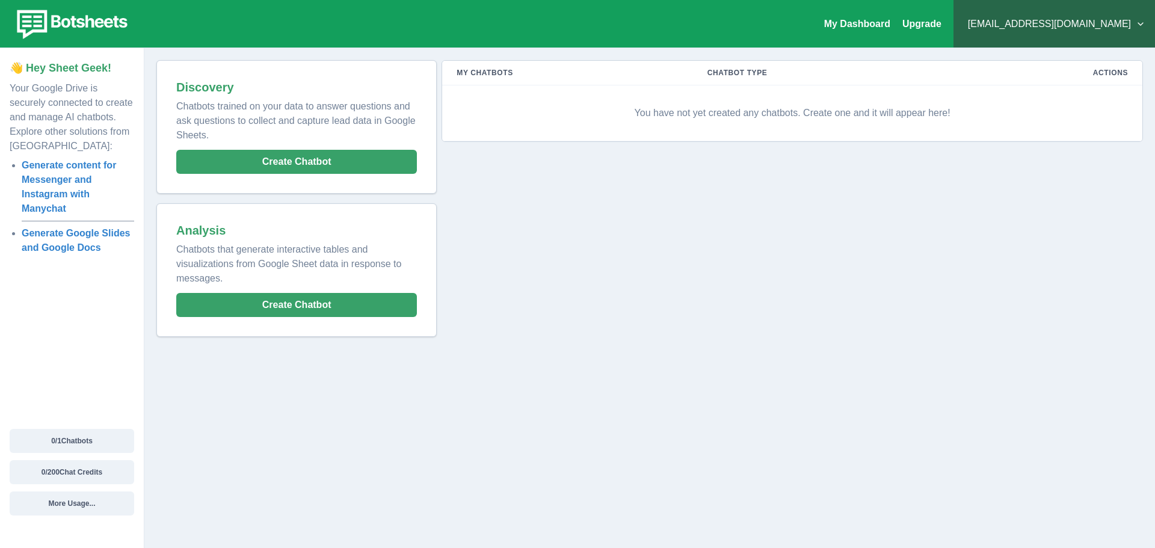 The image size is (1155, 548). I want to click on h2: Discovery, so click(297, 87).